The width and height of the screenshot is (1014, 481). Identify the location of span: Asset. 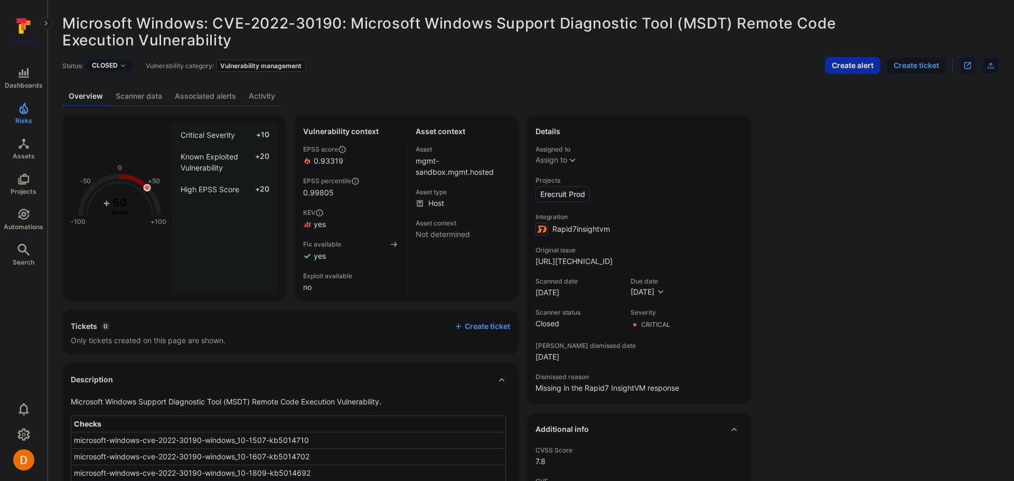
(463, 149).